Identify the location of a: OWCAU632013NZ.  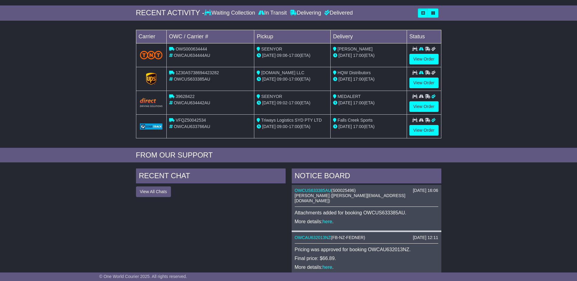
(312, 237).